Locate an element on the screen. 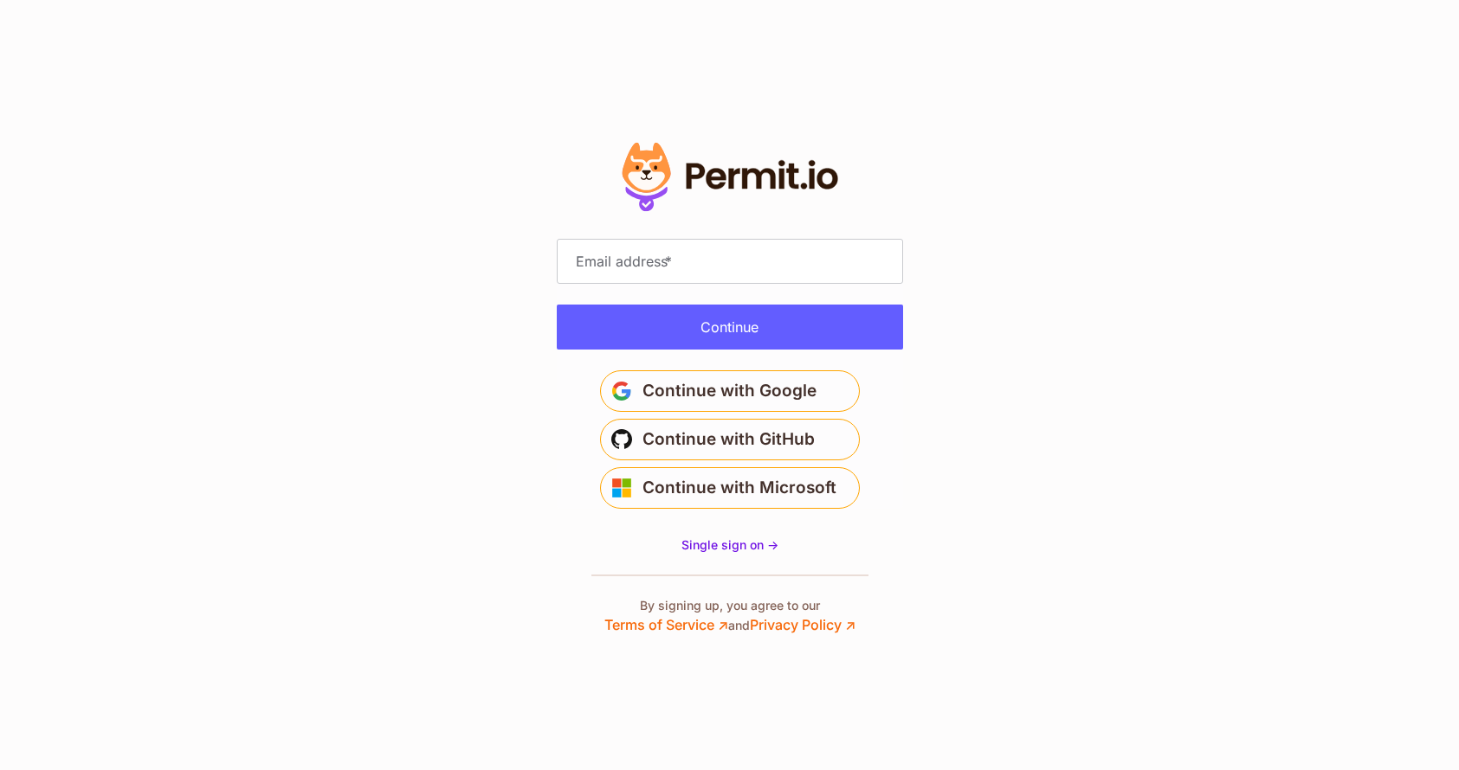 The width and height of the screenshot is (1459, 770). a: Single sign on -> is located at coordinates (730, 545).